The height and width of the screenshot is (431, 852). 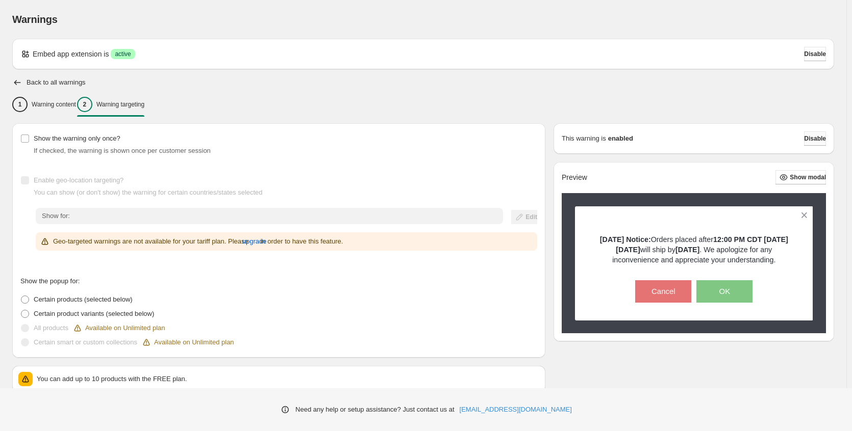 What do you see at coordinates (20, 105) in the screenshot?
I see `div: 1` at bounding box center [20, 105].